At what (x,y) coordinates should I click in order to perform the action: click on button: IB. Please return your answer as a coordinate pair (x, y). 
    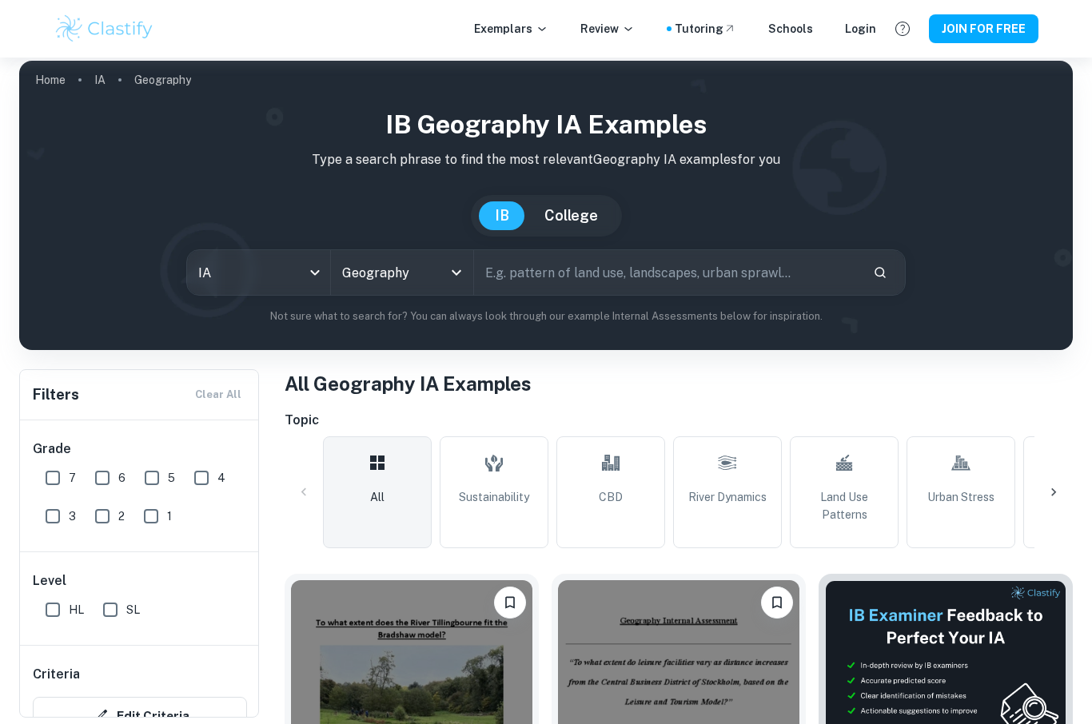
    Looking at the image, I should click on (502, 216).